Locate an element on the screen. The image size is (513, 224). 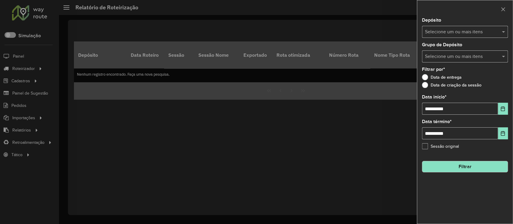
label: Data de criação da sessão is located at coordinates (452, 85).